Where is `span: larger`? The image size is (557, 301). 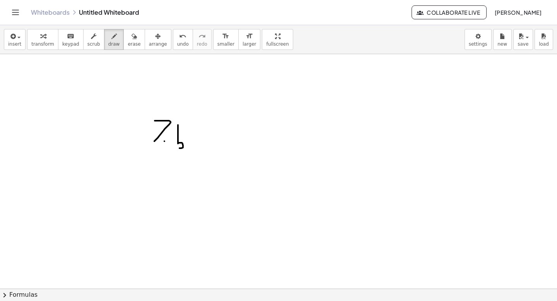
span: larger is located at coordinates (249, 44).